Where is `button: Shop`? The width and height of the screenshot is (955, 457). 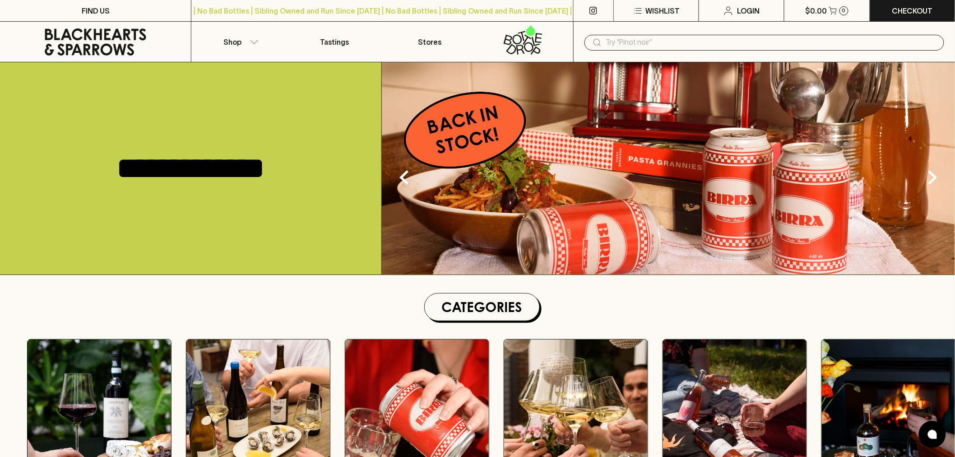 button: Shop is located at coordinates (239, 42).